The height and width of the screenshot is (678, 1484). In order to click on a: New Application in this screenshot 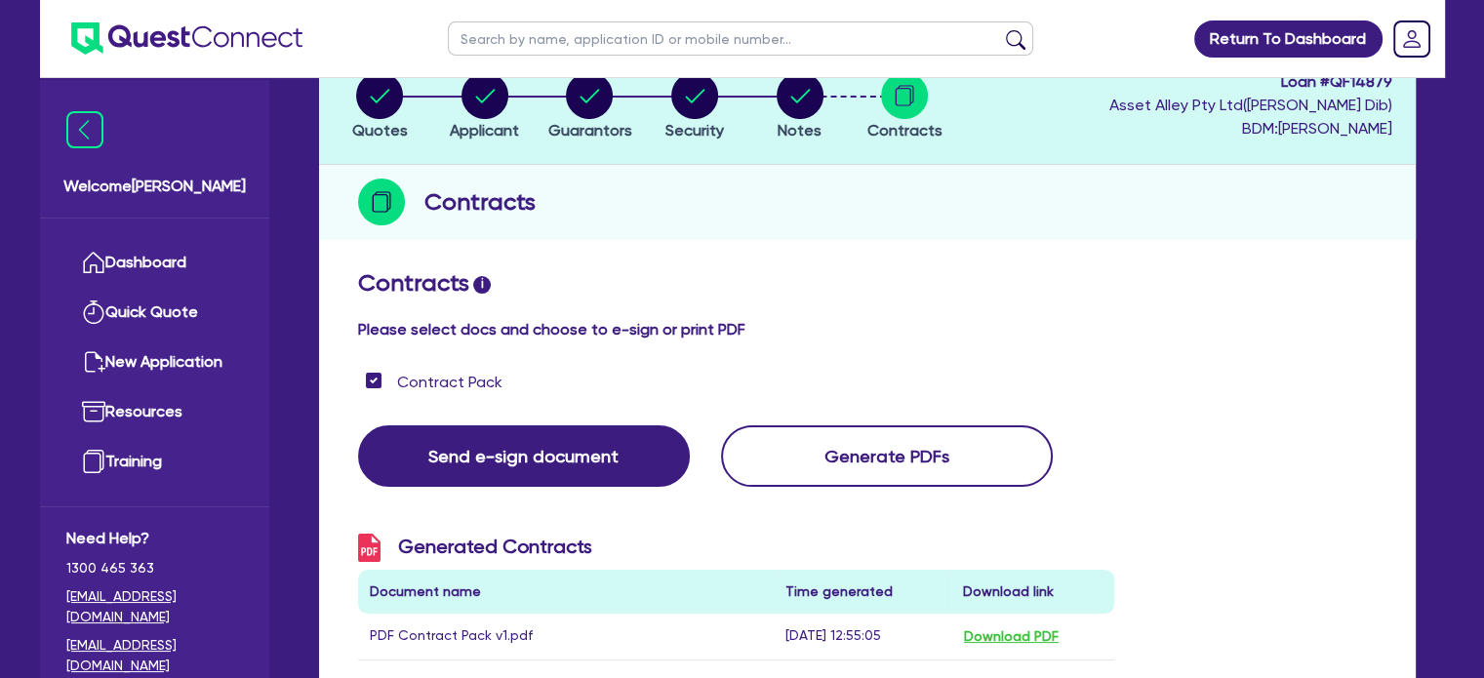, I will do `click(154, 362)`.